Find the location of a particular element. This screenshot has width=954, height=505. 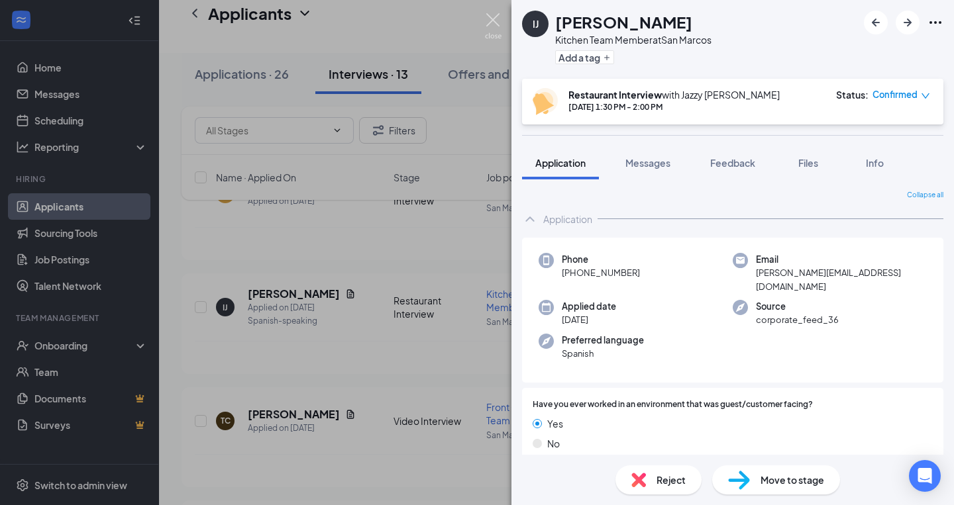

span: Yes is located at coordinates (555, 424).